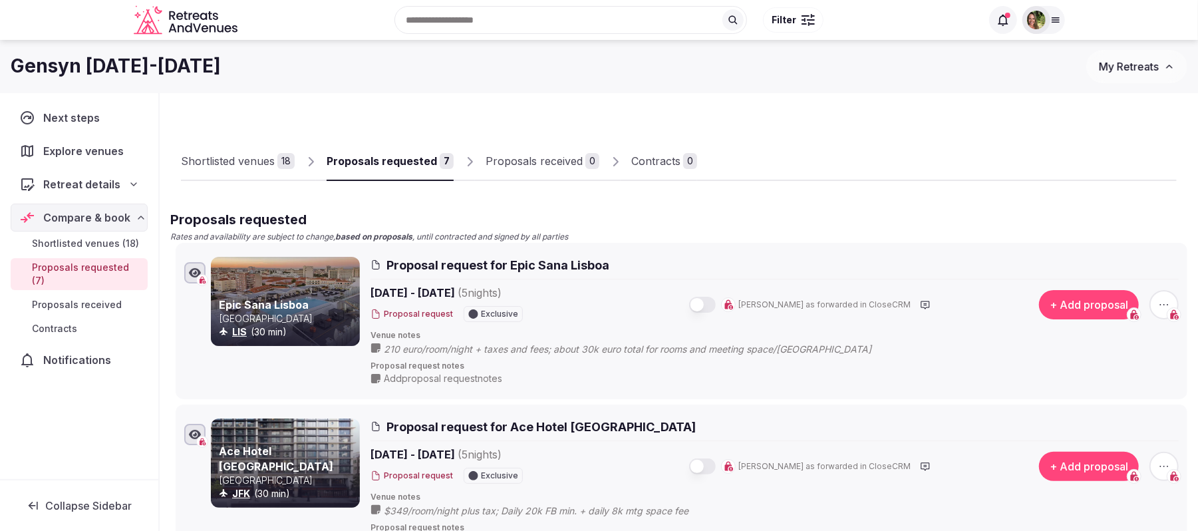 The width and height of the screenshot is (1198, 531). Describe the element at coordinates (382, 161) in the screenshot. I see `div: Proposals requested` at that location.